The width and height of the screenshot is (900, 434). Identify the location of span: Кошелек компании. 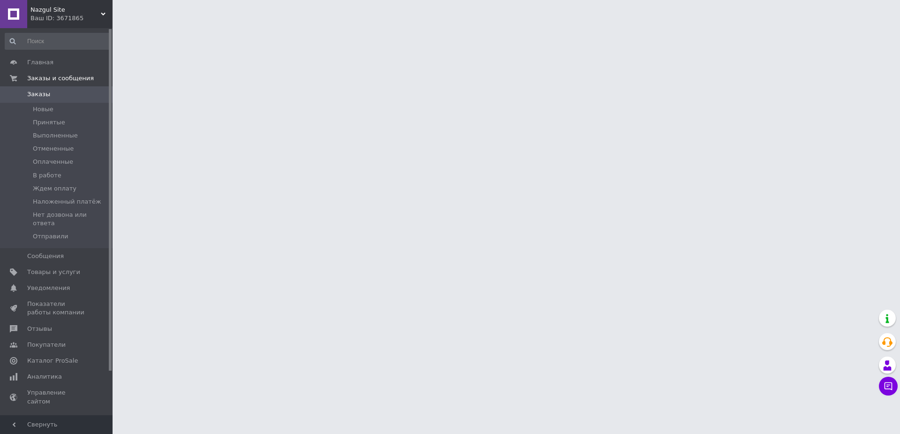
(57, 422).